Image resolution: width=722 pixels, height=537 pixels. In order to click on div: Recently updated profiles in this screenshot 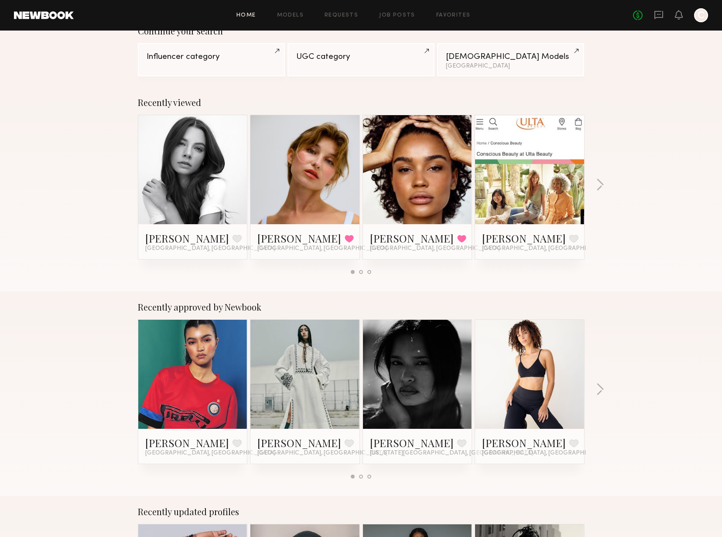, I will do `click(361, 512)`.